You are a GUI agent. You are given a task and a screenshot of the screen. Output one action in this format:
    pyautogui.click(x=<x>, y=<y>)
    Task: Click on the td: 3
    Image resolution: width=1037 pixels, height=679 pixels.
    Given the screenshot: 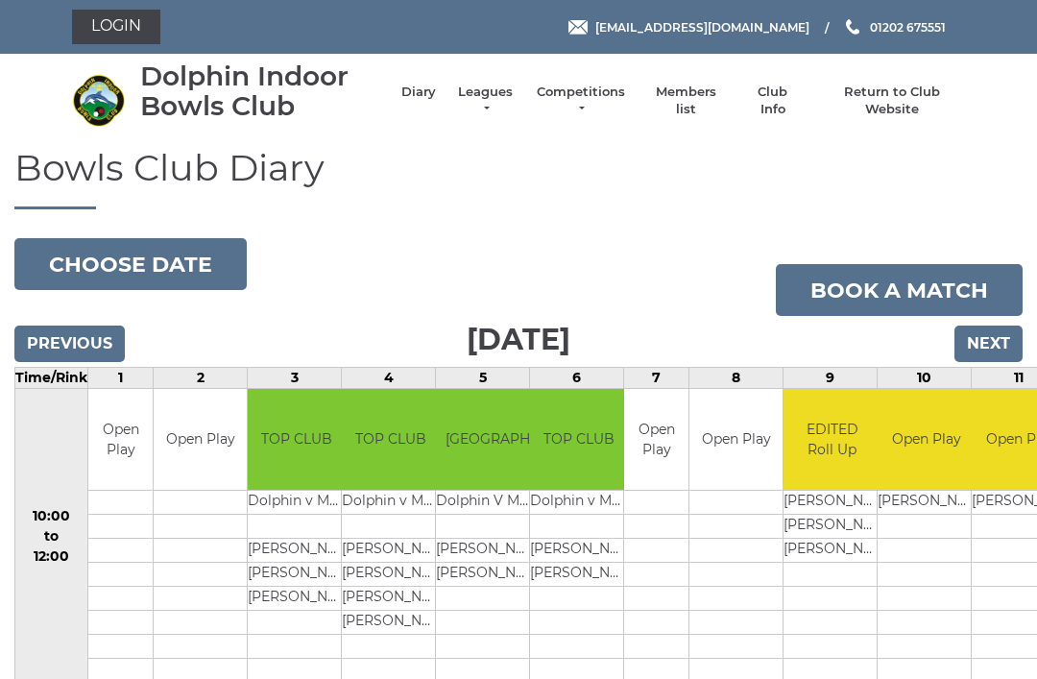 What is the action you would take?
    pyautogui.click(x=295, y=378)
    